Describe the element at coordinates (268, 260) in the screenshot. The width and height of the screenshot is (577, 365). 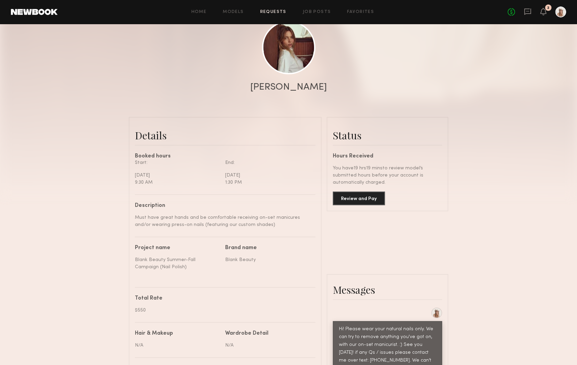
I see `div: Blank Beauty` at that location.